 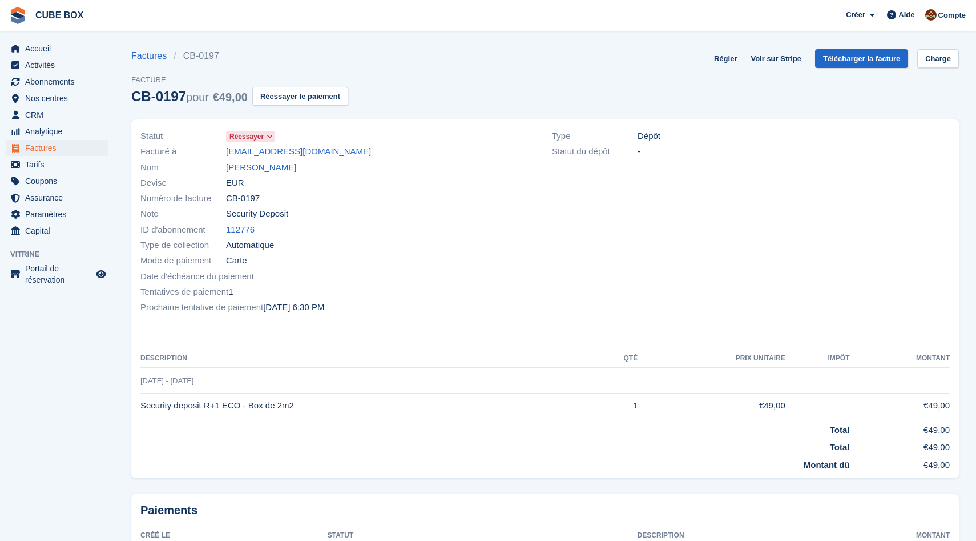 What do you see at coordinates (247, 136) in the screenshot?
I see `span: Réessayer` at bounding box center [247, 136].